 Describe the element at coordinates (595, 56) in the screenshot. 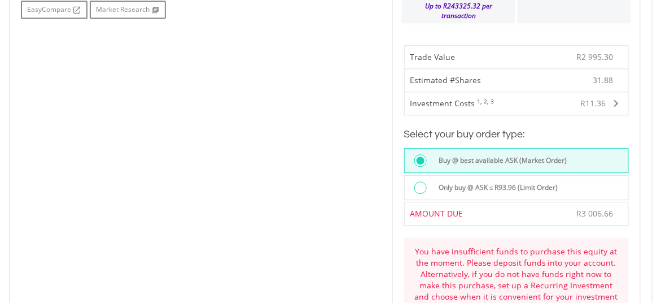

I see `span: R2 995.30` at that location.